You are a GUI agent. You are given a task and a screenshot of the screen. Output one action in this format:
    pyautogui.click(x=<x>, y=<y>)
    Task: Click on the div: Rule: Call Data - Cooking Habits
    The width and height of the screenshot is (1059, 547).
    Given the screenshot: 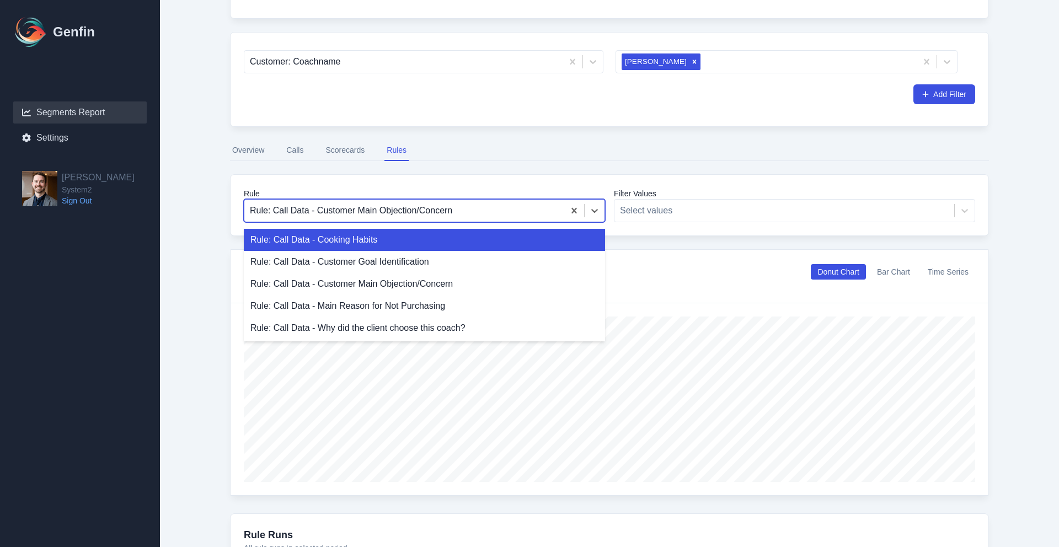 What is the action you would take?
    pyautogui.click(x=424, y=240)
    